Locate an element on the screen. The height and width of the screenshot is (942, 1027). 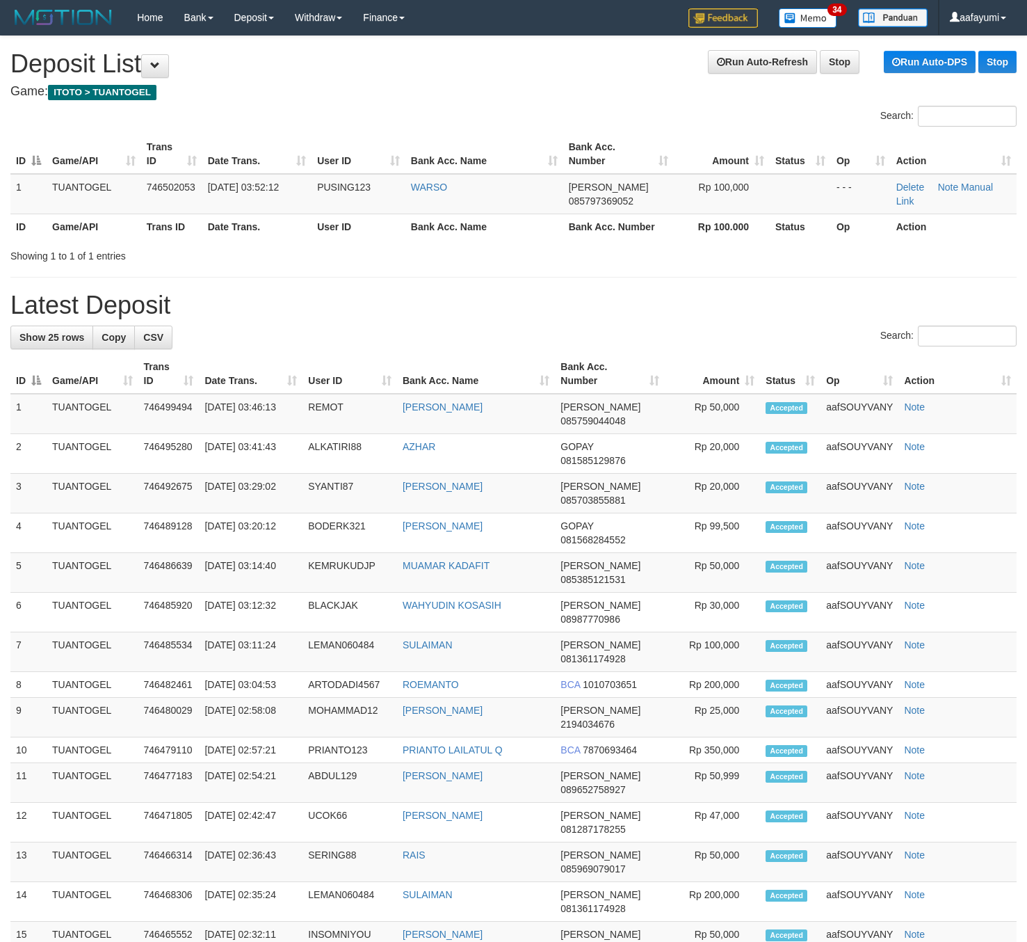
td: Rp 99,500 is located at coordinates (712, 533).